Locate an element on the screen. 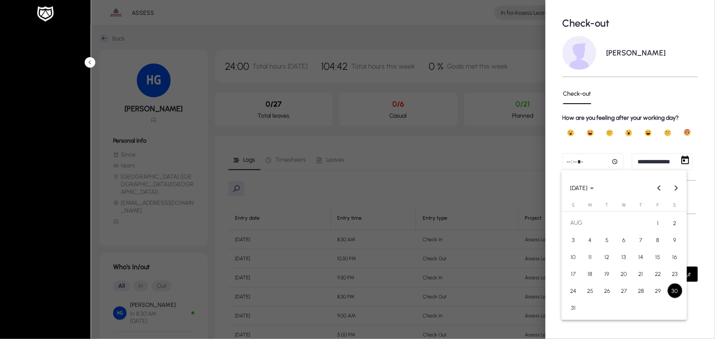  button: Aug 3, 2025 is located at coordinates (574, 240).